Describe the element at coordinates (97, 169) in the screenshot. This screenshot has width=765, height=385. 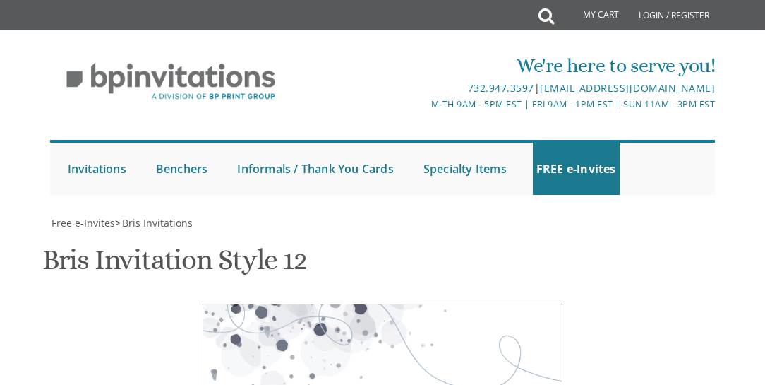
I see `a: Invitations` at that location.